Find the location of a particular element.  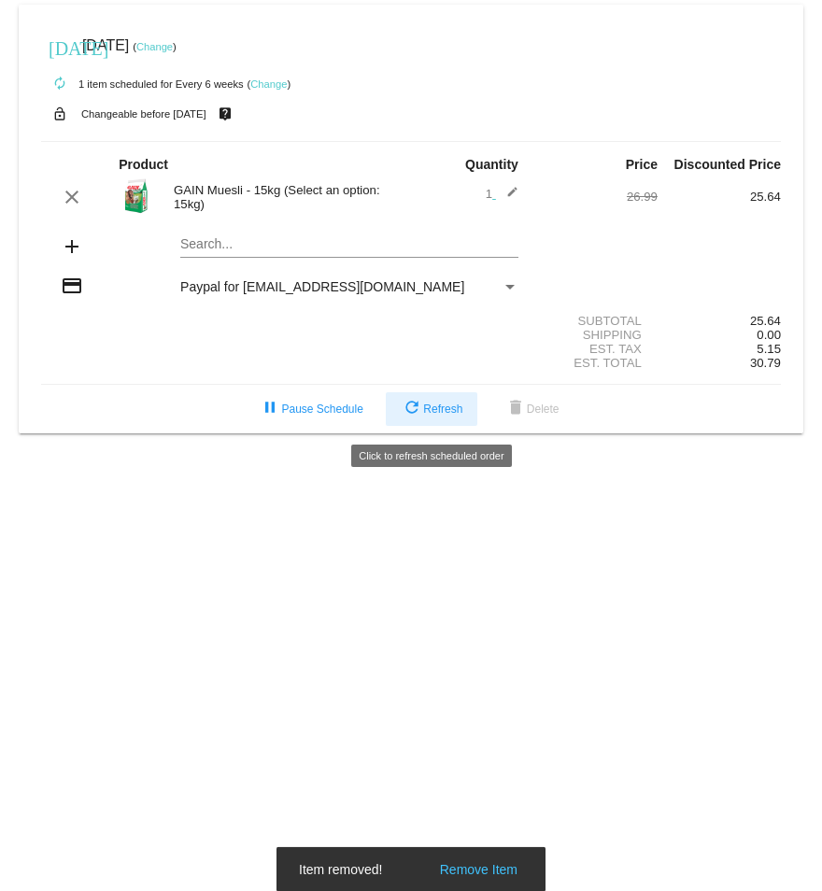

mat-icon: delete is located at coordinates (515, 409).